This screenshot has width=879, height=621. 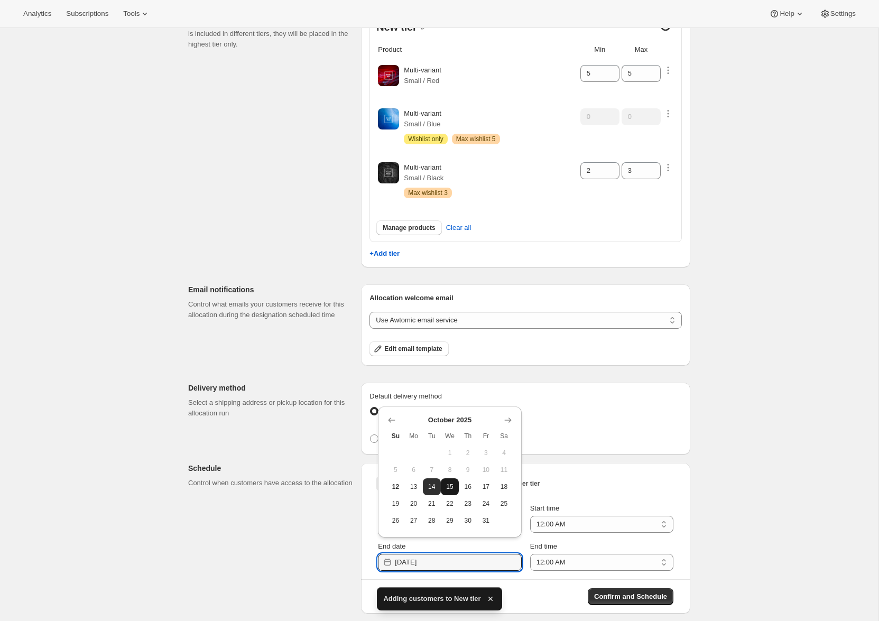 I want to click on span: 17, so click(x=486, y=487).